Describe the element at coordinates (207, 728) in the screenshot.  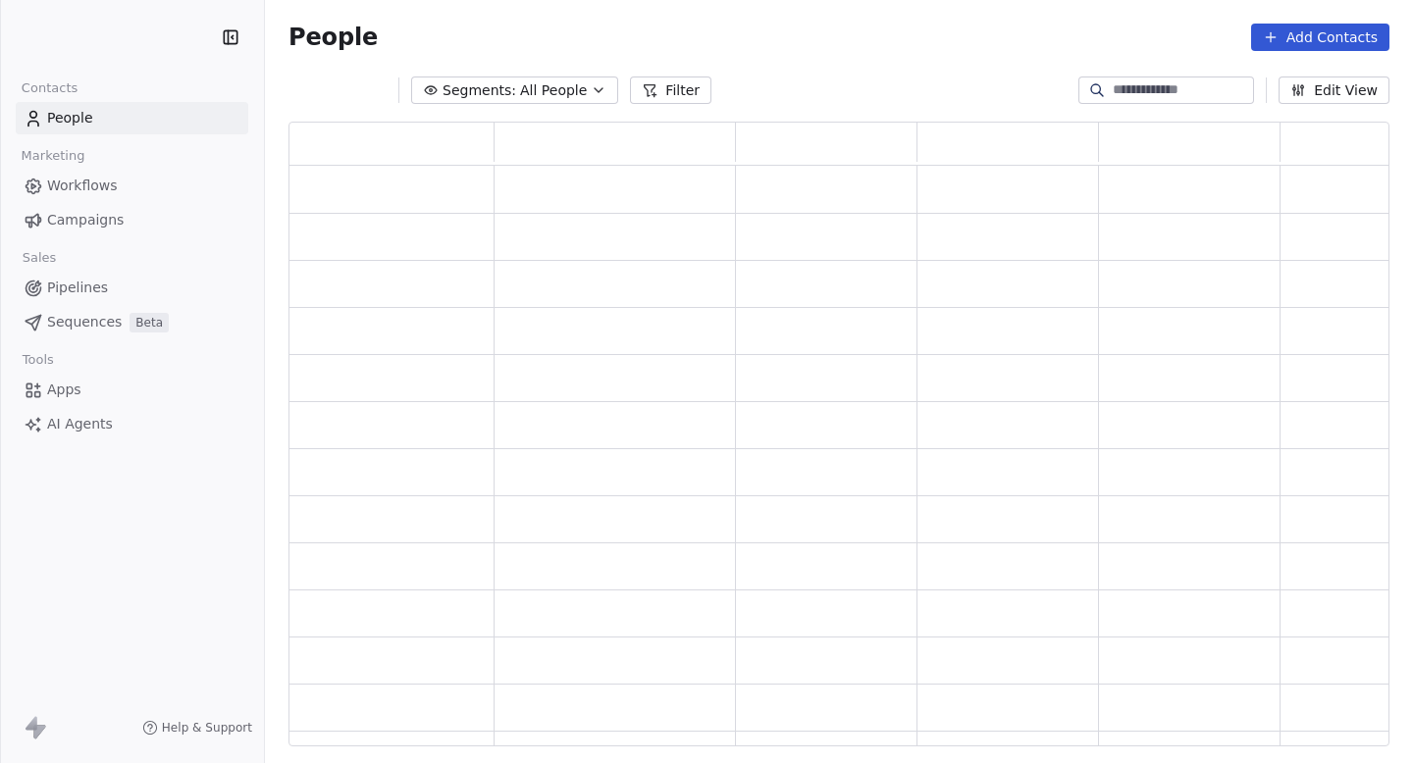
I see `span: Help & Support` at that location.